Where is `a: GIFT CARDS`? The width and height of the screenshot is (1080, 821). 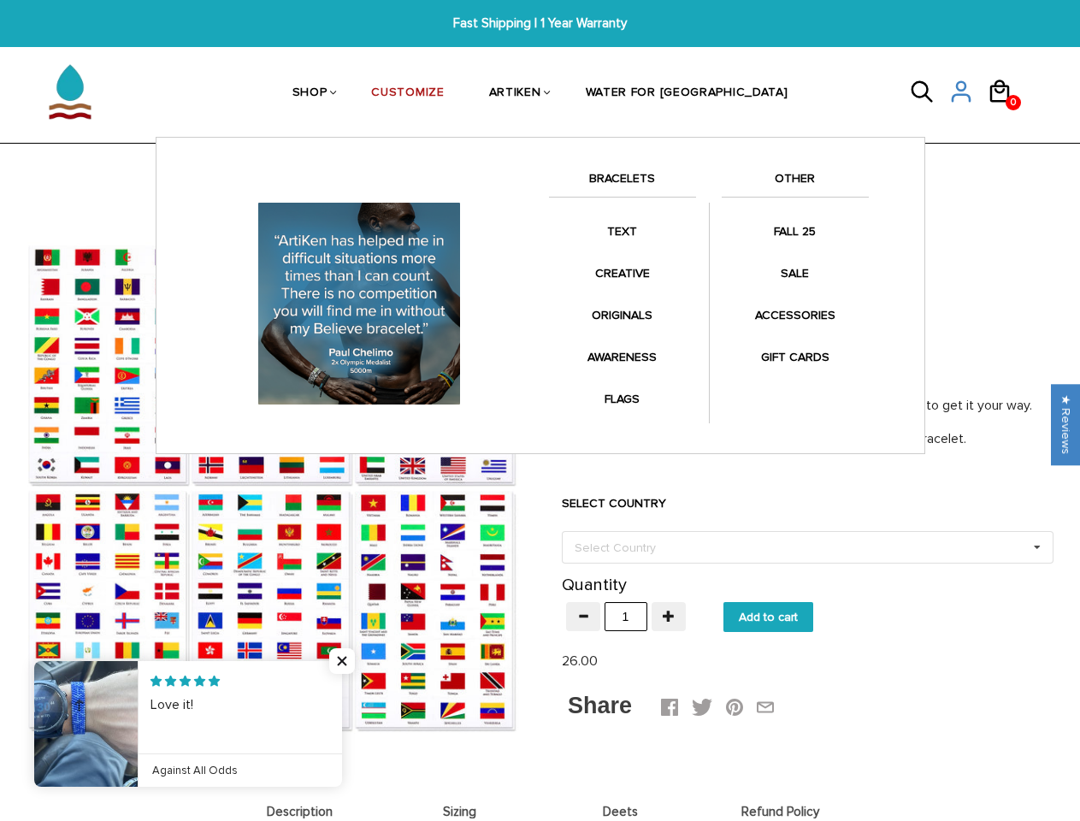
a: GIFT CARDS is located at coordinates (796, 357).